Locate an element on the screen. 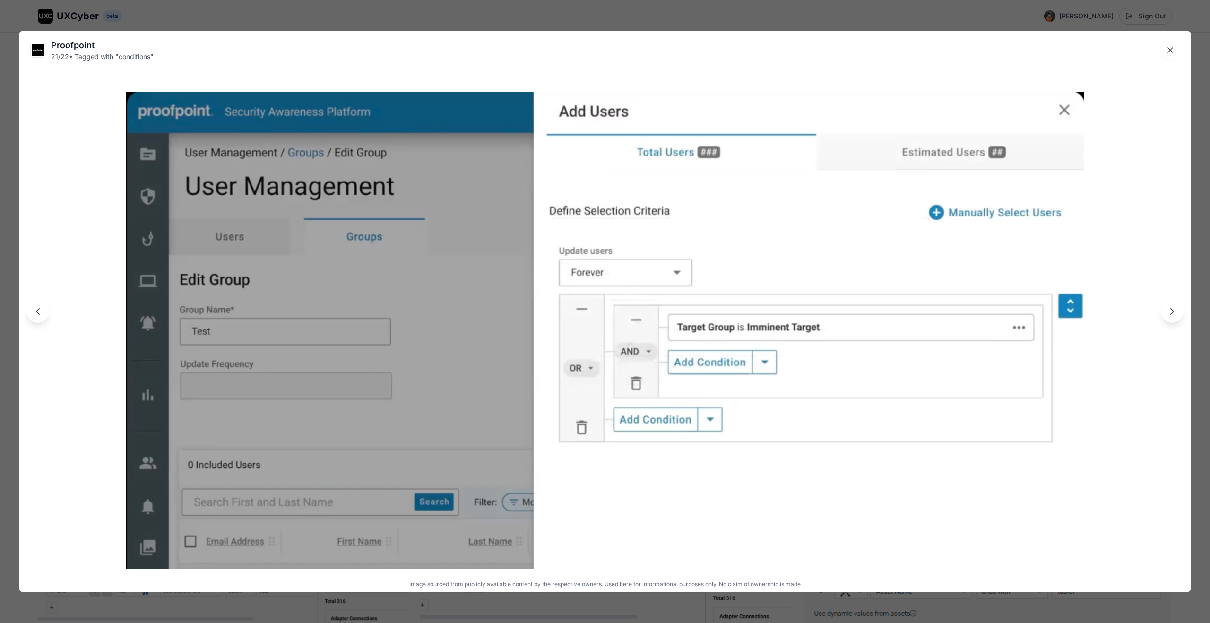  button: Next image is located at coordinates (1172, 311).